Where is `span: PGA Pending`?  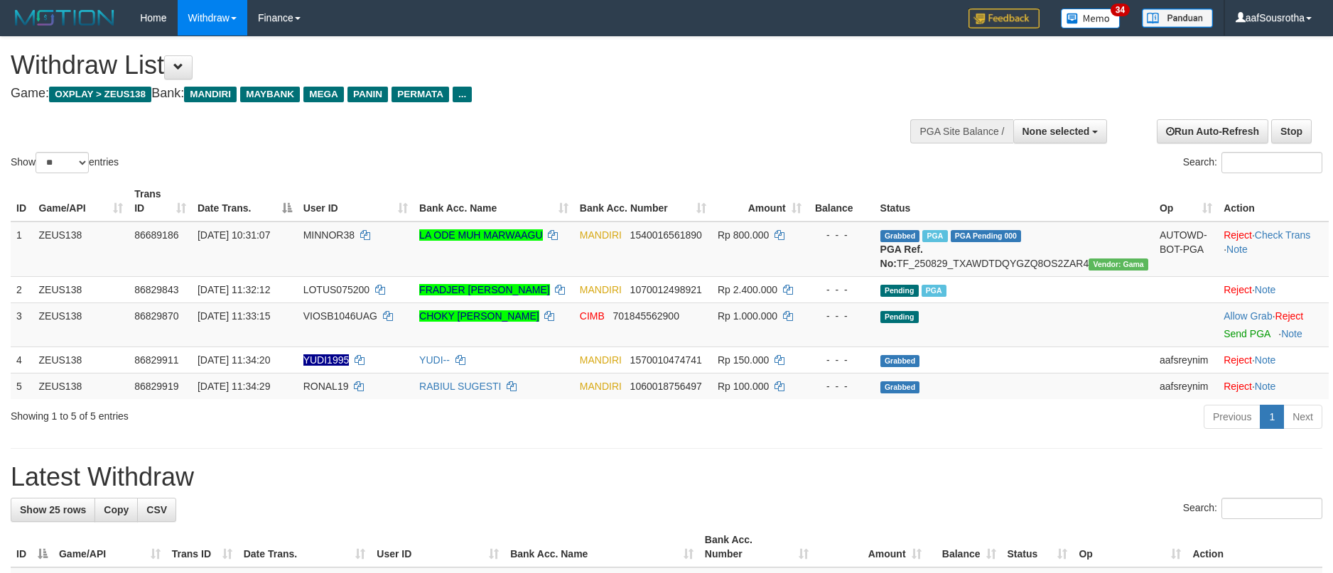
span: PGA Pending is located at coordinates (986, 236).